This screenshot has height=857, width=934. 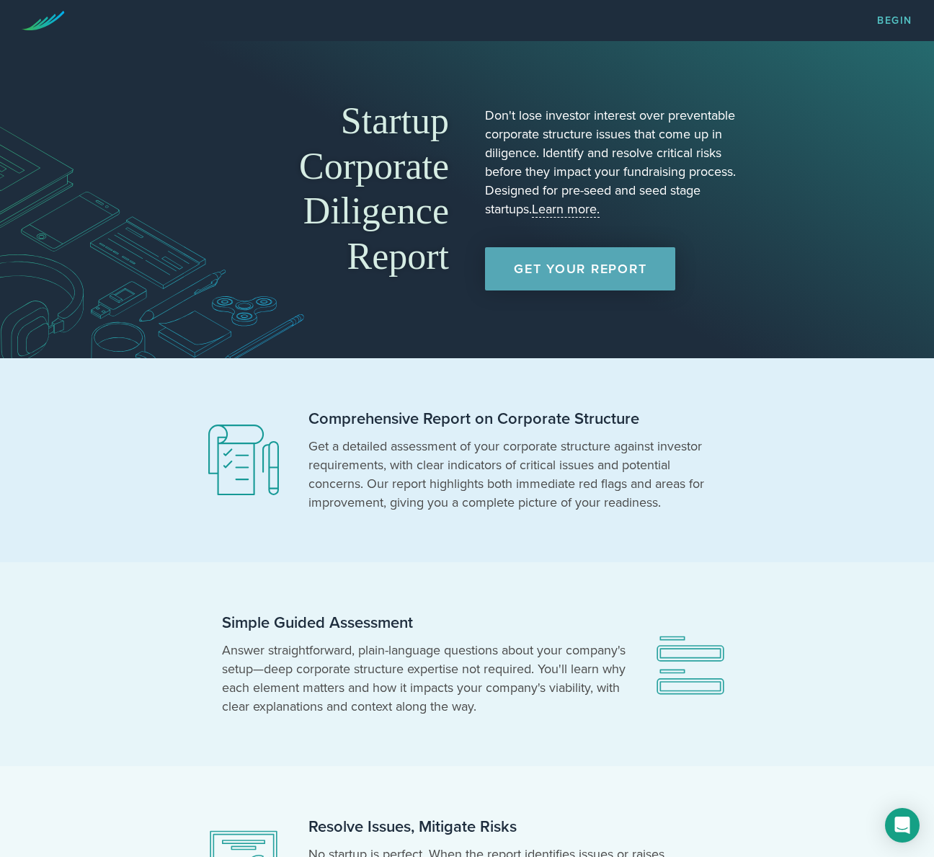 What do you see at coordinates (902, 825) in the screenshot?
I see `div: Open Intercom Messenger` at bounding box center [902, 825].